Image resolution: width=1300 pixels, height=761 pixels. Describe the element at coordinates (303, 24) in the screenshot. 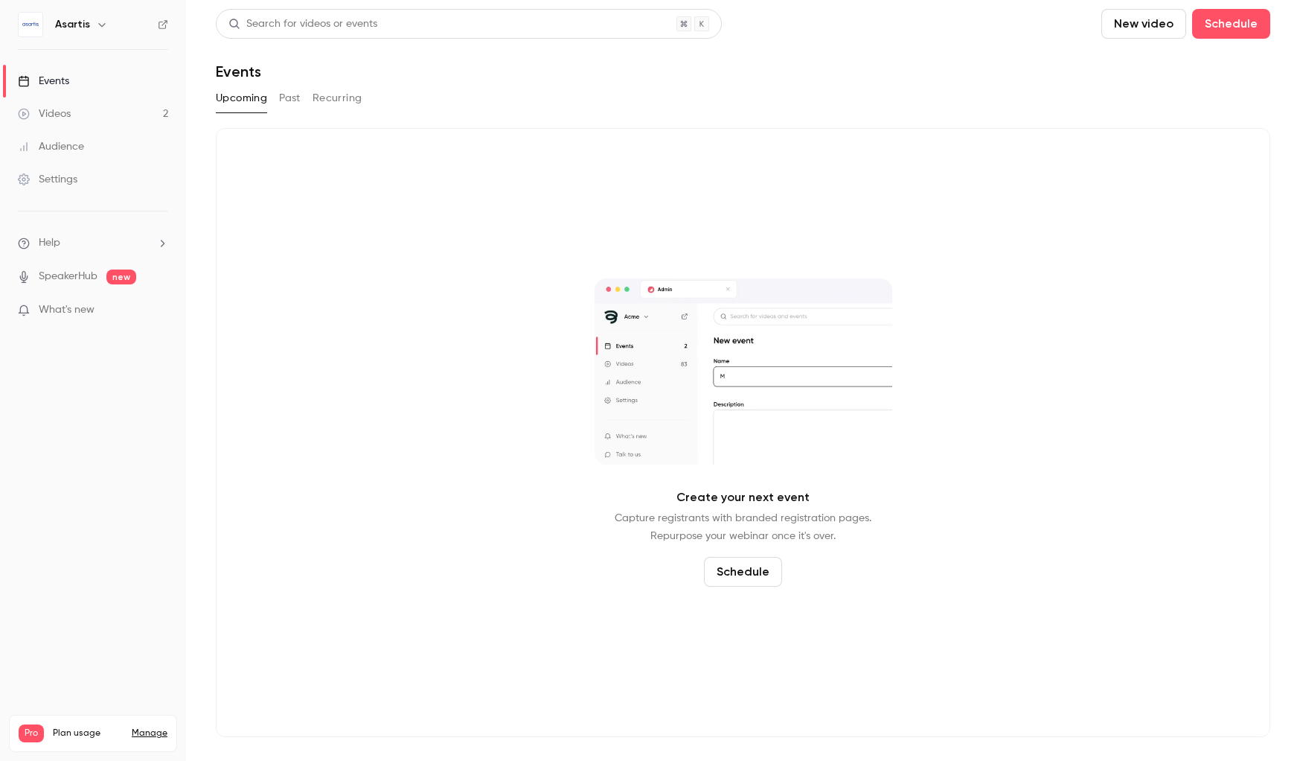

I see `div: Search for videos or events` at that location.